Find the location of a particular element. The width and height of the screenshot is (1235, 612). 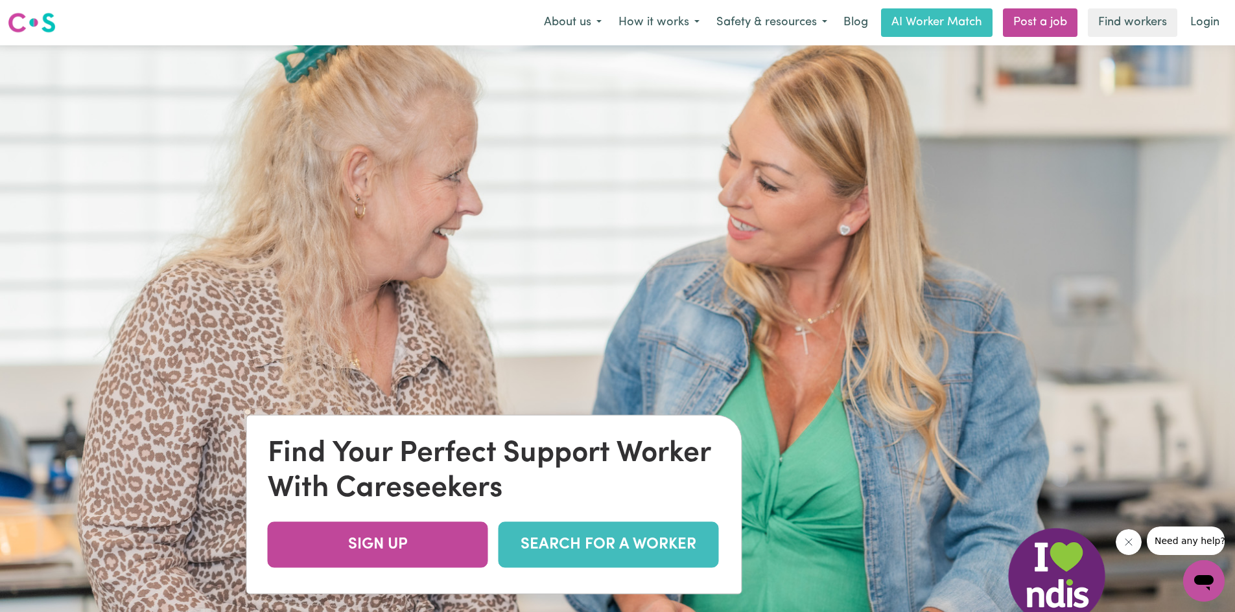

a: Careseekers logo is located at coordinates (32, 23).